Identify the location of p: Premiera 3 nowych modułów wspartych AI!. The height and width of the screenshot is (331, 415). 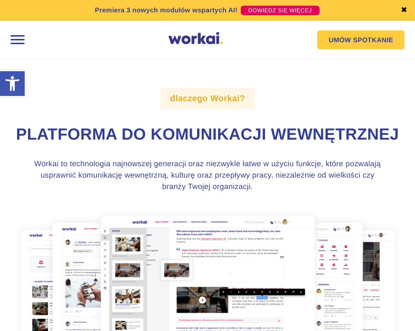
(166, 10).